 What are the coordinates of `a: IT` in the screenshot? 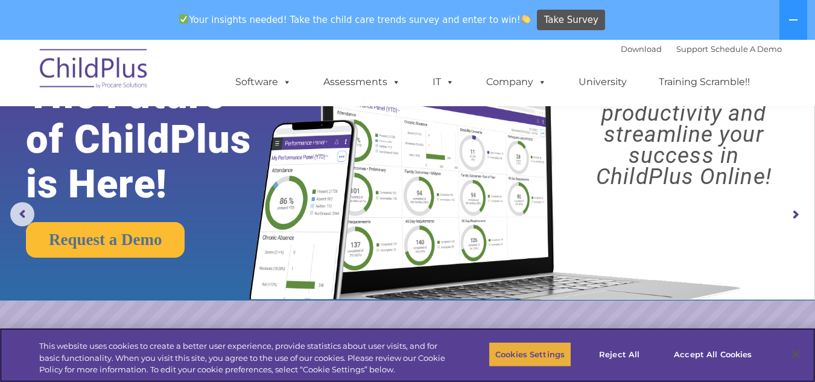 It's located at (444, 82).